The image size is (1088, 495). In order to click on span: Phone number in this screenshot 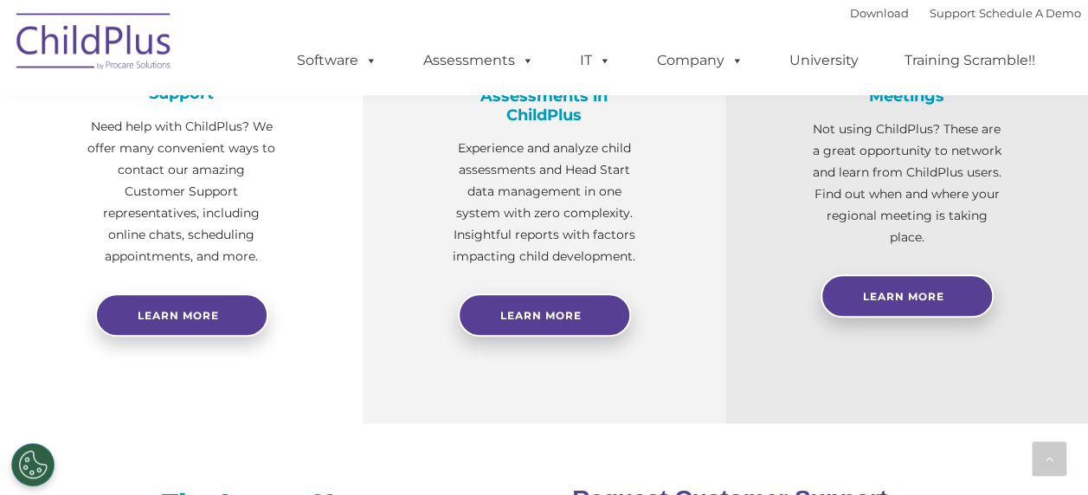, I will do `click(277, 191)`.